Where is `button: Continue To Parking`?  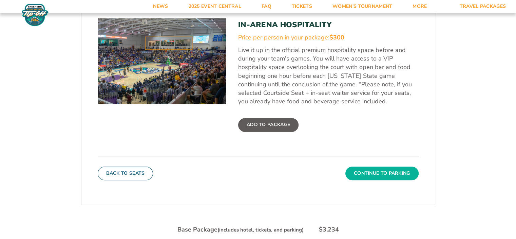 button: Continue To Parking is located at coordinates (382, 173).